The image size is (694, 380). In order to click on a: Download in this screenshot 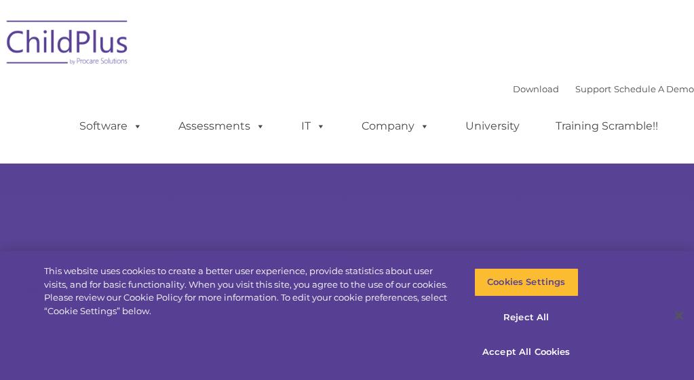, I will do `click(536, 89)`.